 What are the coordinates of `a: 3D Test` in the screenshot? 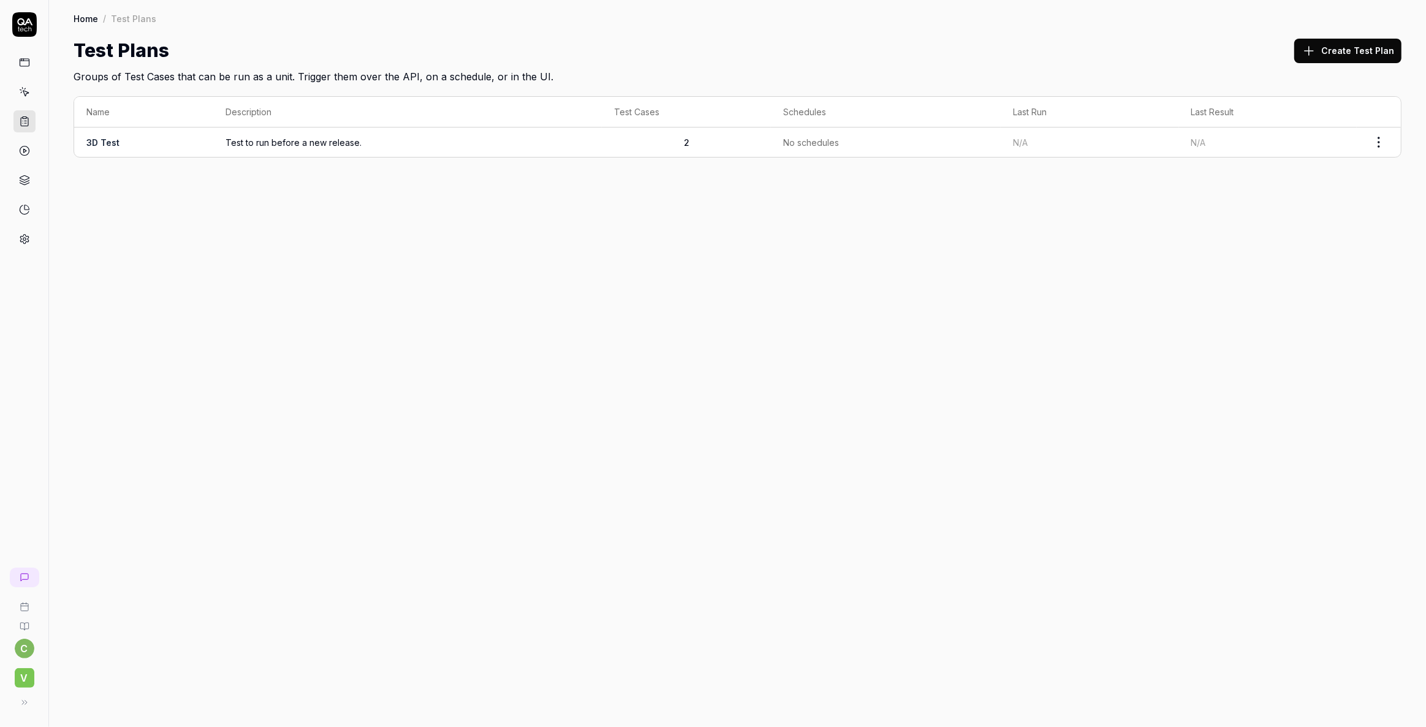 It's located at (103, 142).